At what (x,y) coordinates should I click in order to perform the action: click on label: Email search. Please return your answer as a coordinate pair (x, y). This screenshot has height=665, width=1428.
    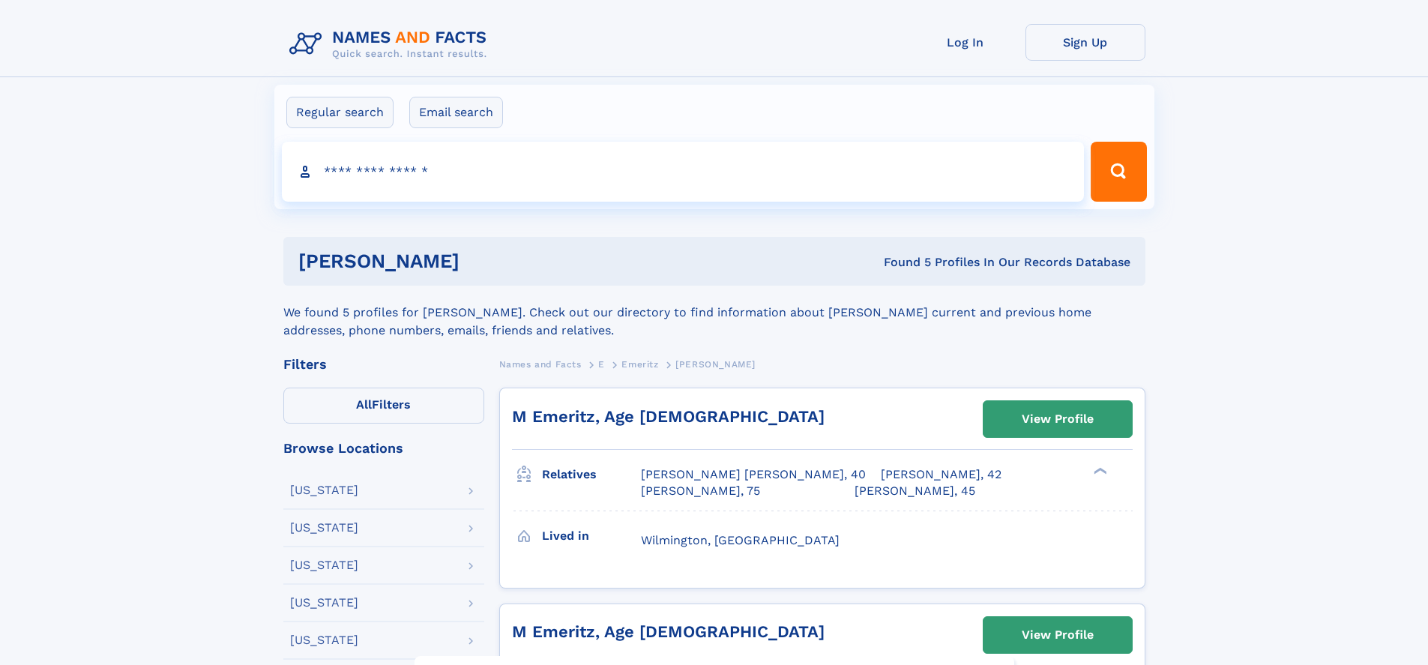
    Looking at the image, I should click on (456, 112).